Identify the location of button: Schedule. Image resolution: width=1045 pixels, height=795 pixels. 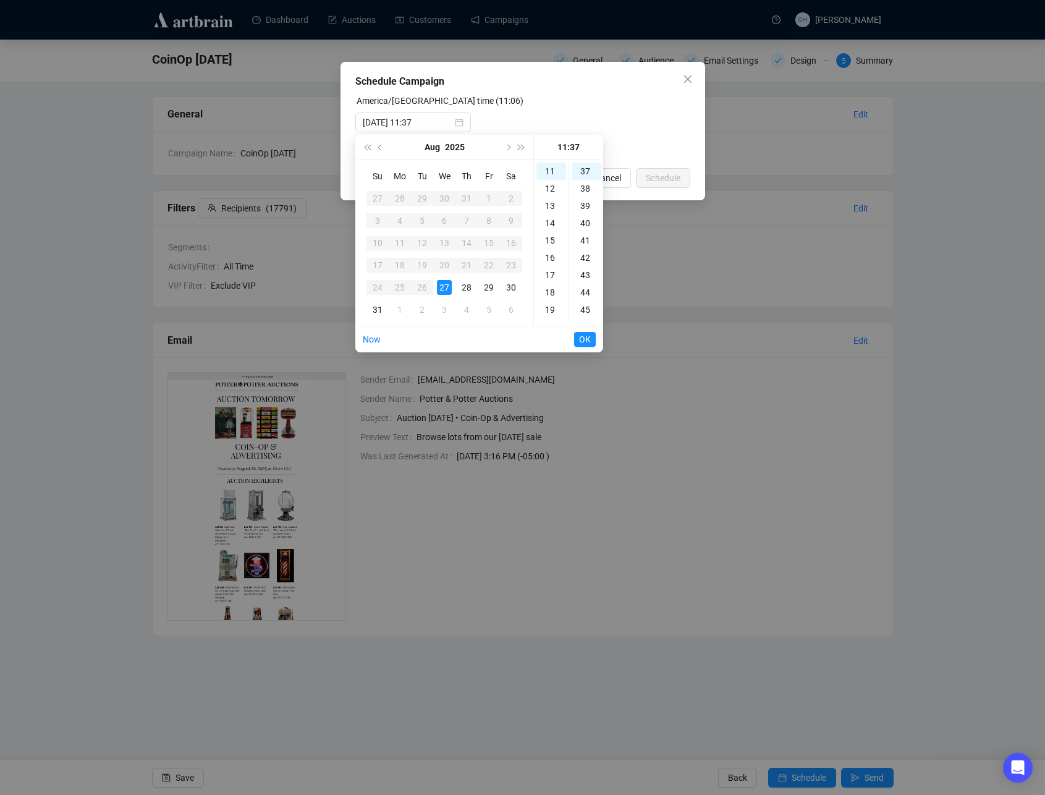
(663, 178).